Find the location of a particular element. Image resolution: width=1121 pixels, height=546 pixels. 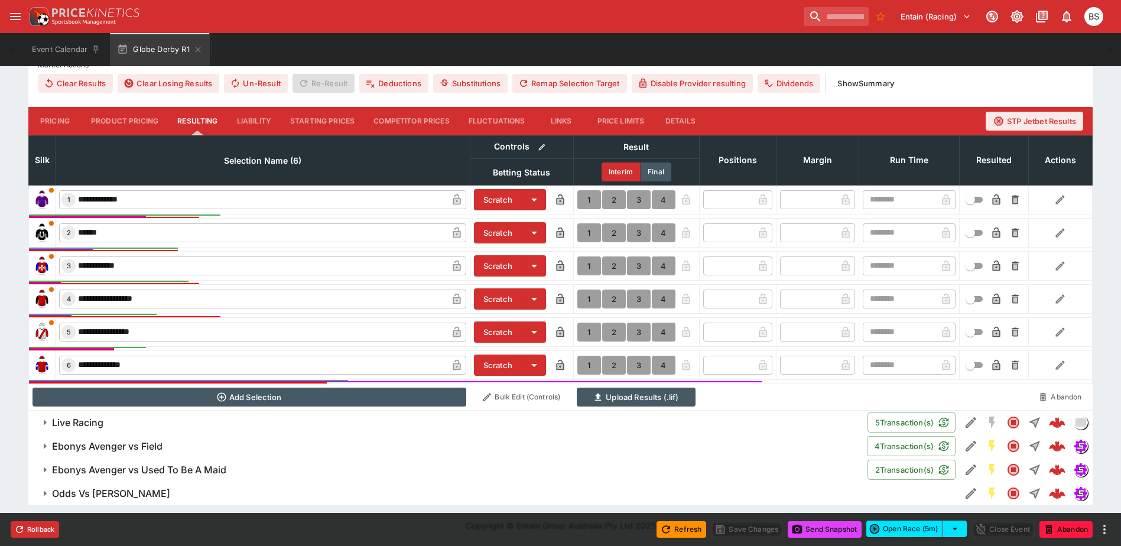

span: Re-Result is located at coordinates (323, 83).